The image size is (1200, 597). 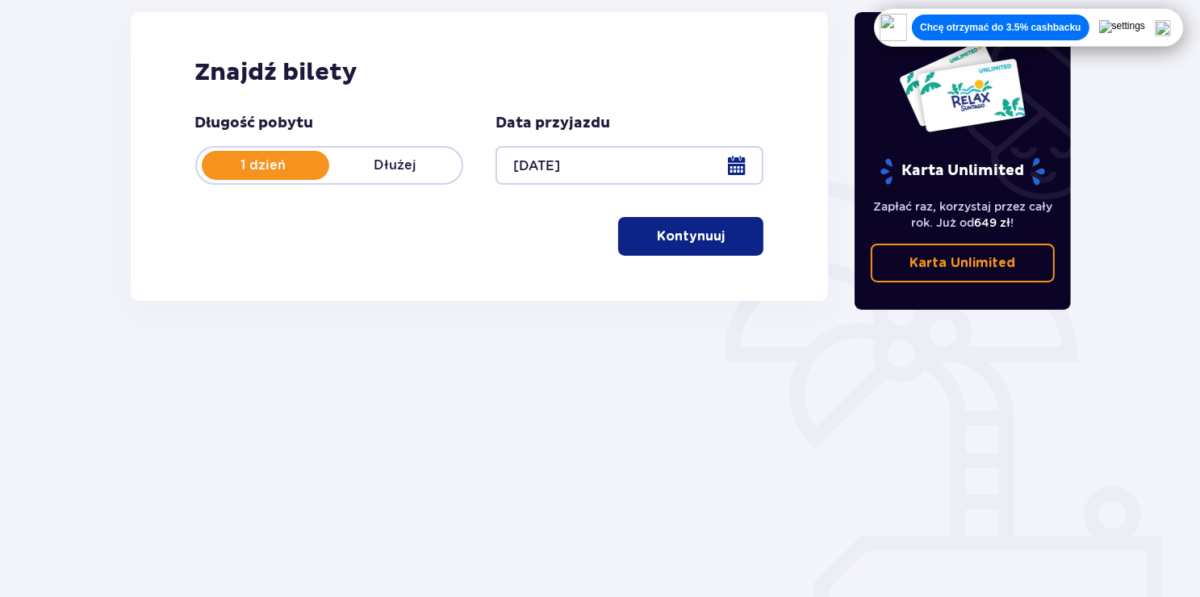 What do you see at coordinates (962, 263) in the screenshot?
I see `a: Karta Unlimited` at bounding box center [962, 263].